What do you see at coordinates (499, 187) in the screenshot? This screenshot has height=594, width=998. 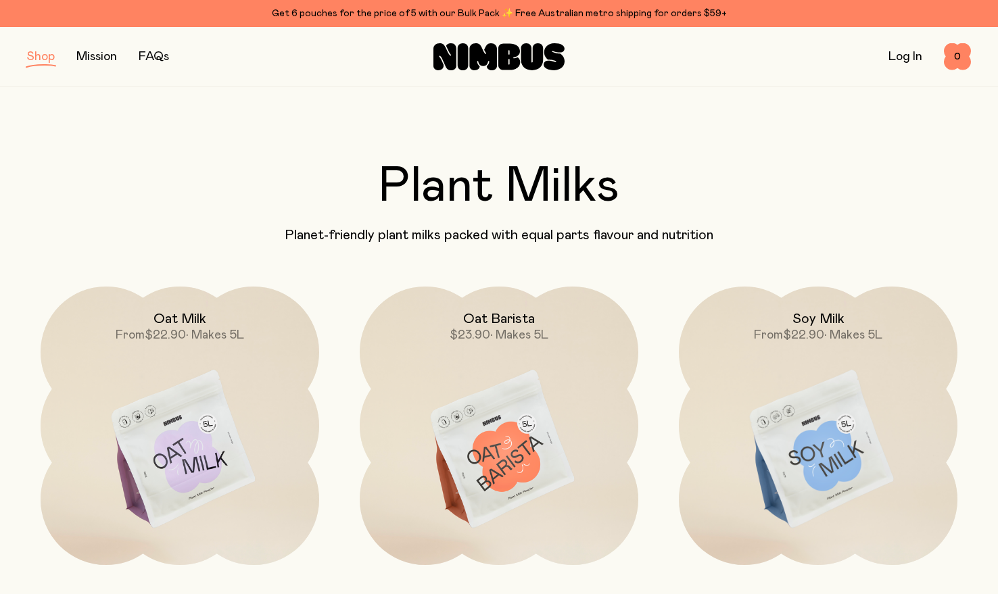 I see `h2: Plant Milks` at bounding box center [499, 187].